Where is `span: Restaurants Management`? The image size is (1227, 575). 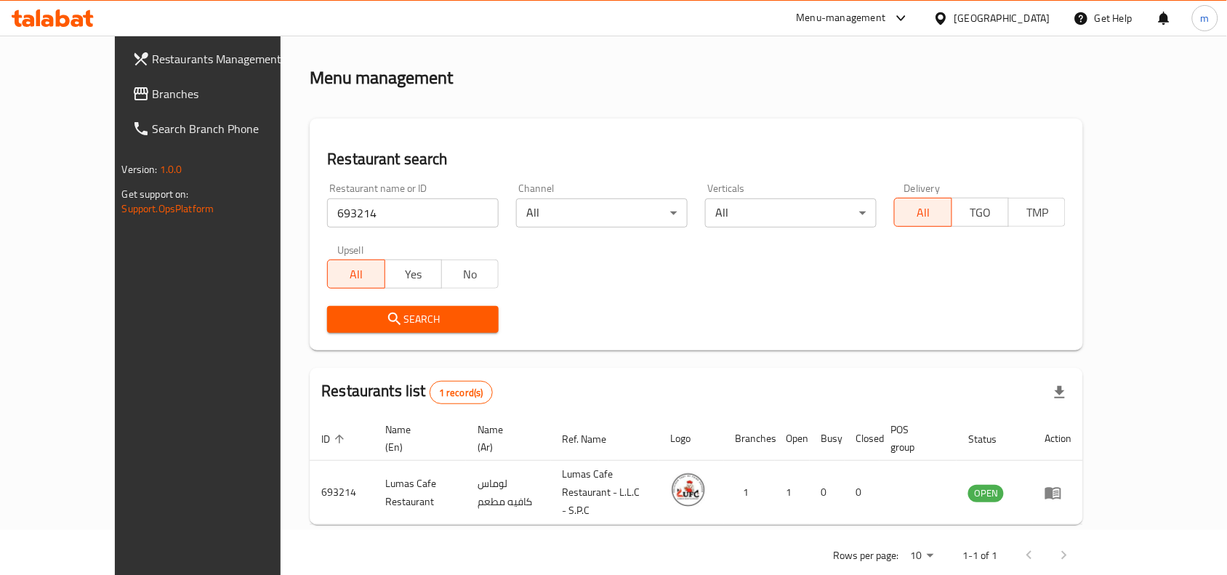 span: Restaurants Management is located at coordinates (230, 59).